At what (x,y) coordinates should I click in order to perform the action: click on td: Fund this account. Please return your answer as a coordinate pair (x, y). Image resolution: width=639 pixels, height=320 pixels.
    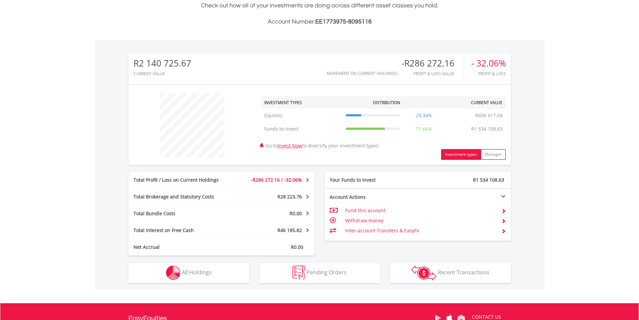
    Looking at the image, I should click on (420, 210).